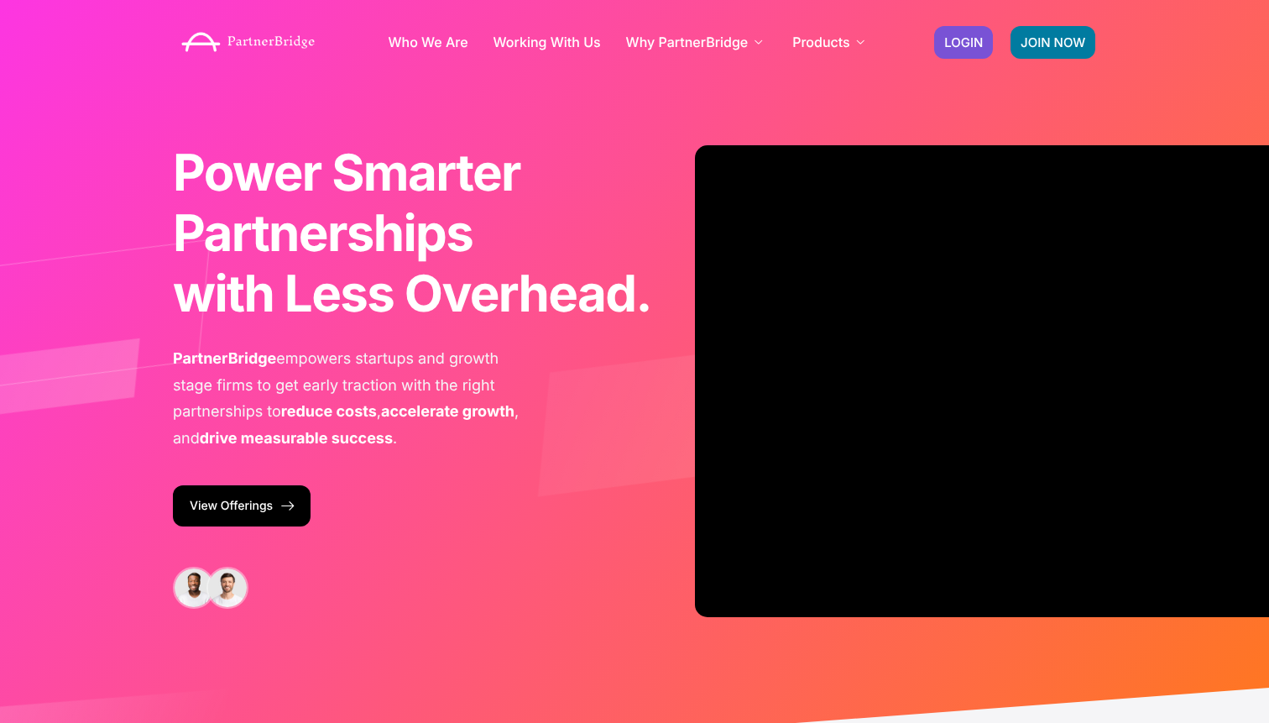 The height and width of the screenshot is (723, 1269). What do you see at coordinates (1053, 42) in the screenshot?
I see `a: JOIN NOW` at bounding box center [1053, 42].